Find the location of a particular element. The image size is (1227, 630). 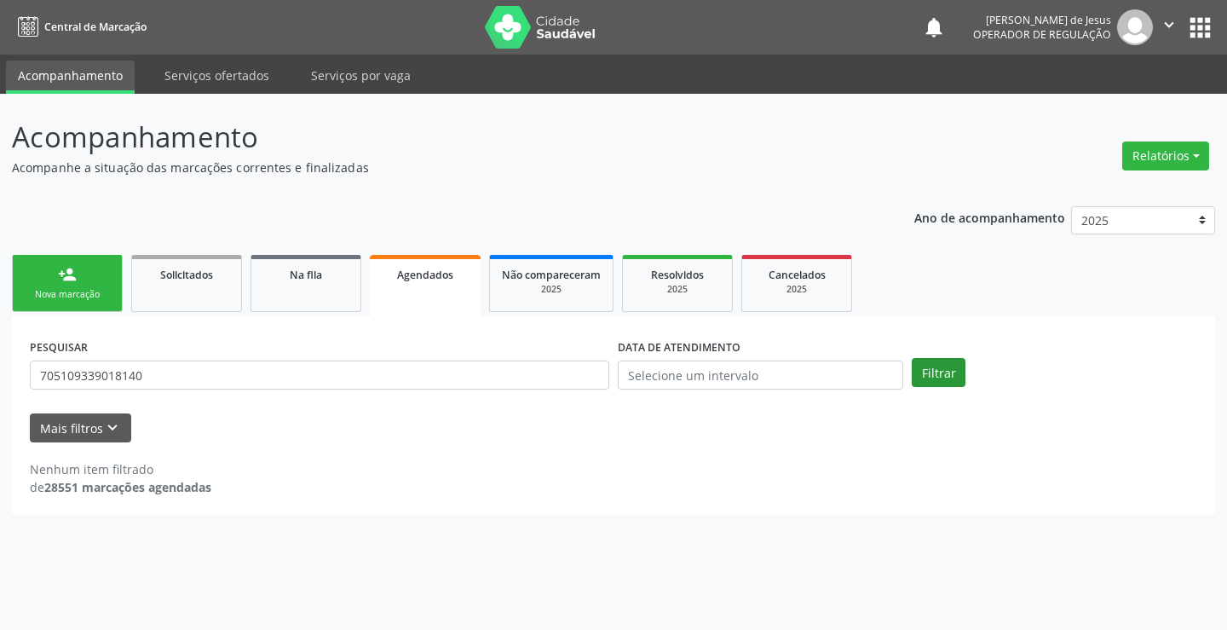

p: Acompanhe a situação das marcações correntes e finalizadas is located at coordinates (433, 167).